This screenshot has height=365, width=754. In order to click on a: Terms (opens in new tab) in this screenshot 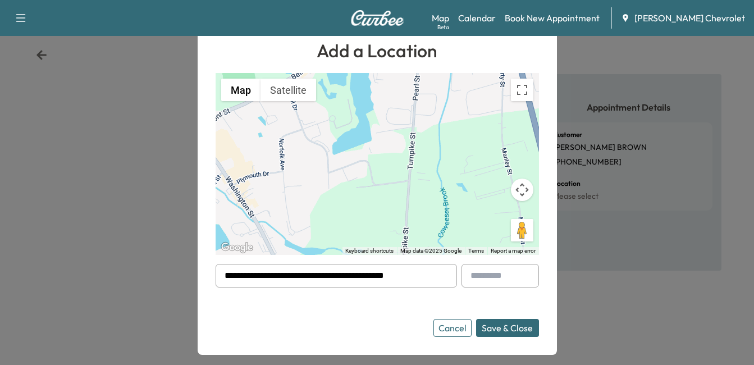, I will do `click(476, 250)`.